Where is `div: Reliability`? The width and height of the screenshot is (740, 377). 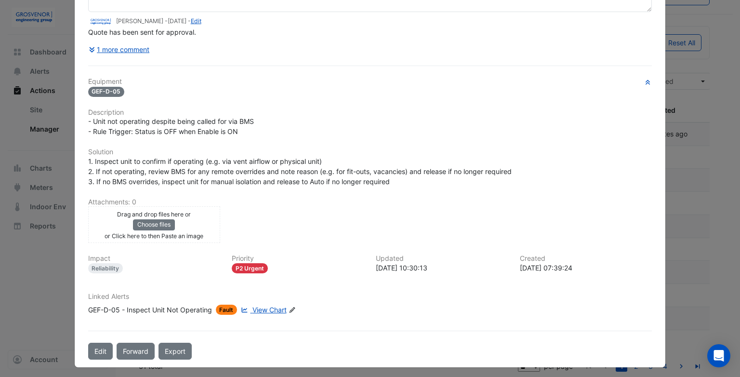 div: Reliability is located at coordinates (106, 268).